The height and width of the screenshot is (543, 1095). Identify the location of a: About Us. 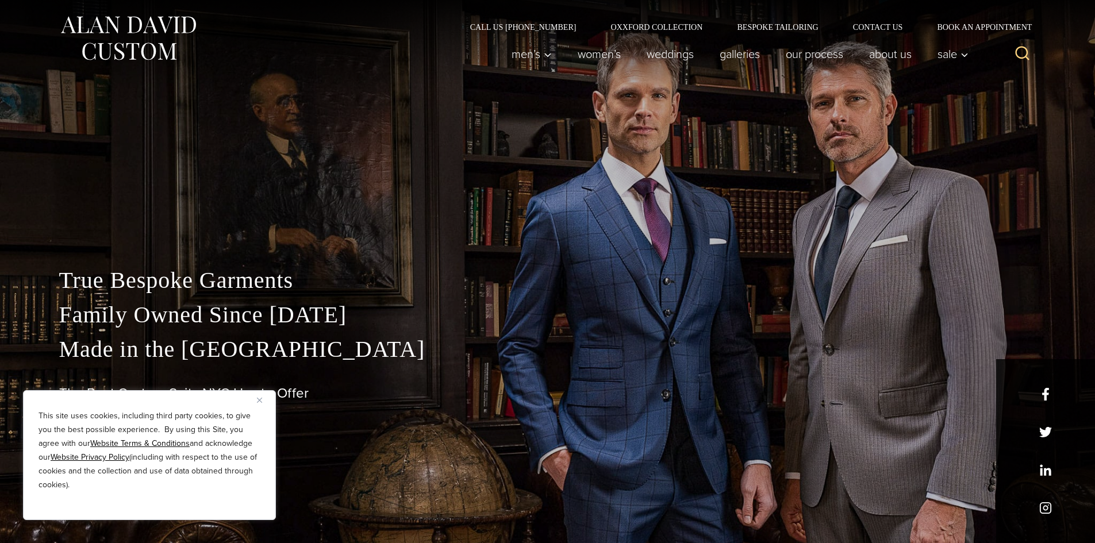
(890, 54).